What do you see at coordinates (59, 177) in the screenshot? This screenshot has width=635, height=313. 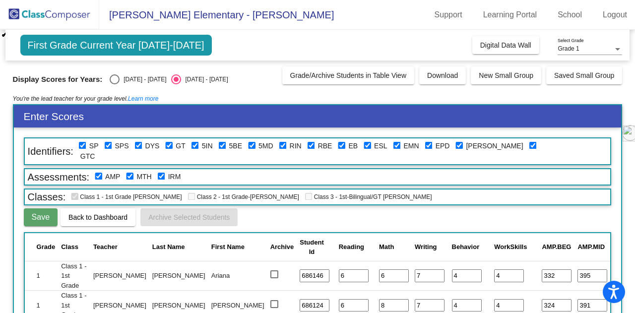 I see `span: Assessments:` at bounding box center [59, 177].